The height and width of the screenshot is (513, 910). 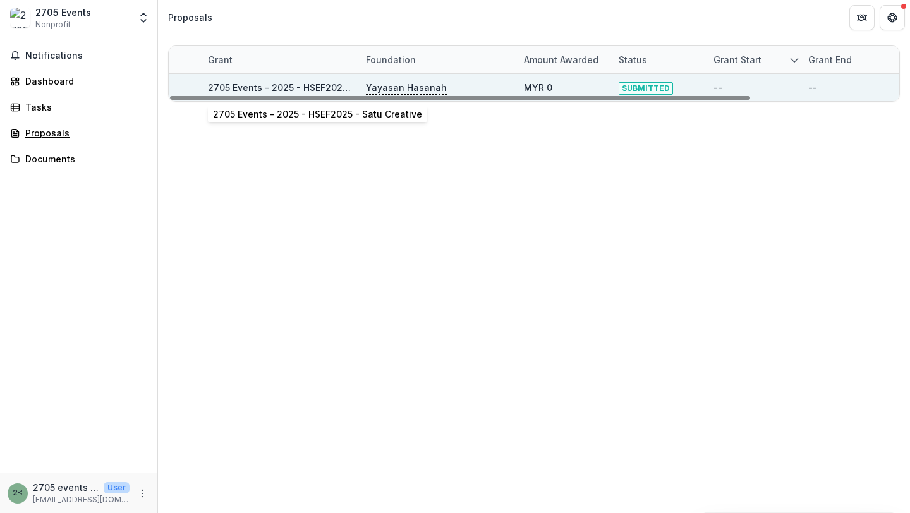 What do you see at coordinates (862, 18) in the screenshot?
I see `button: Partners` at bounding box center [862, 18].